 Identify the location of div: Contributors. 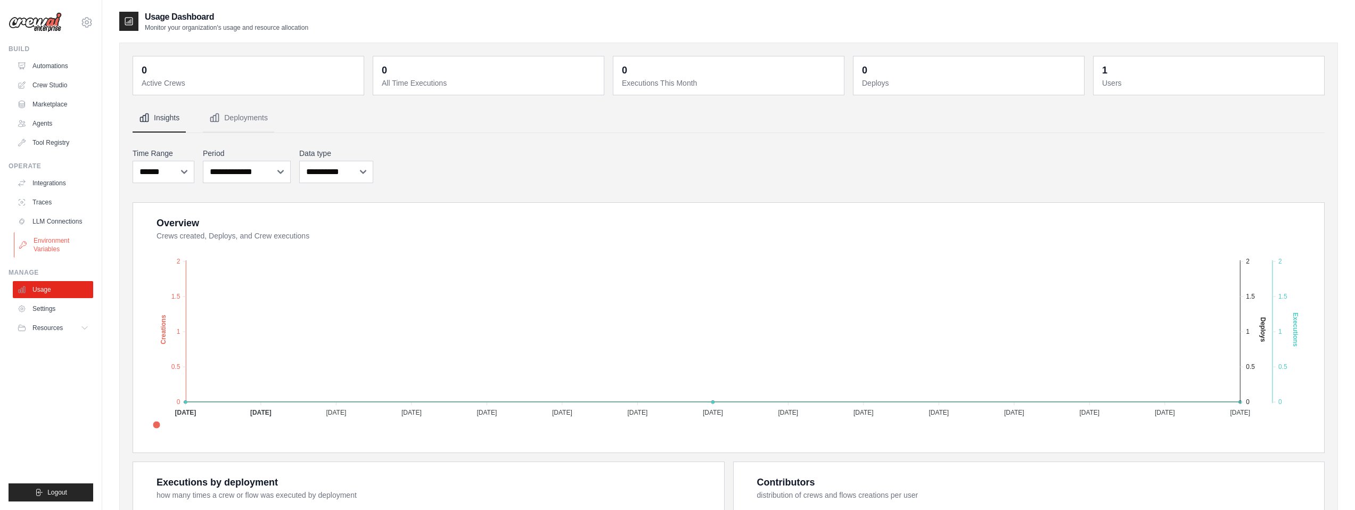
(786, 482).